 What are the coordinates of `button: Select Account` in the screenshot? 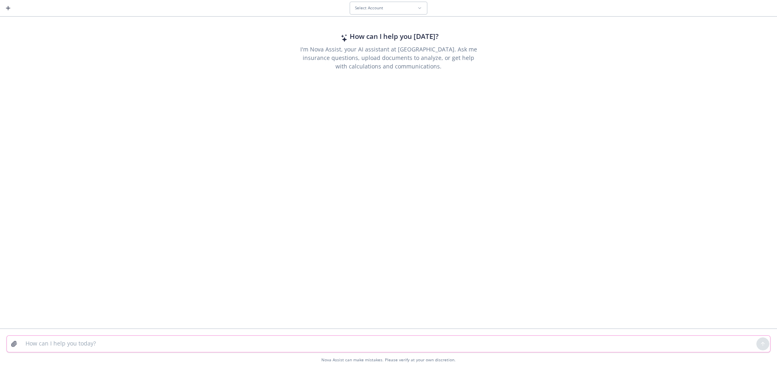 It's located at (389, 8).